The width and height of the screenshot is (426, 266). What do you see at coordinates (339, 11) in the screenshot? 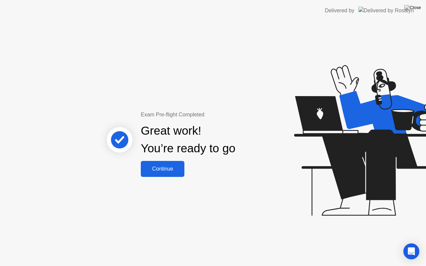
I see `div: Delivered by` at bounding box center [339, 11].